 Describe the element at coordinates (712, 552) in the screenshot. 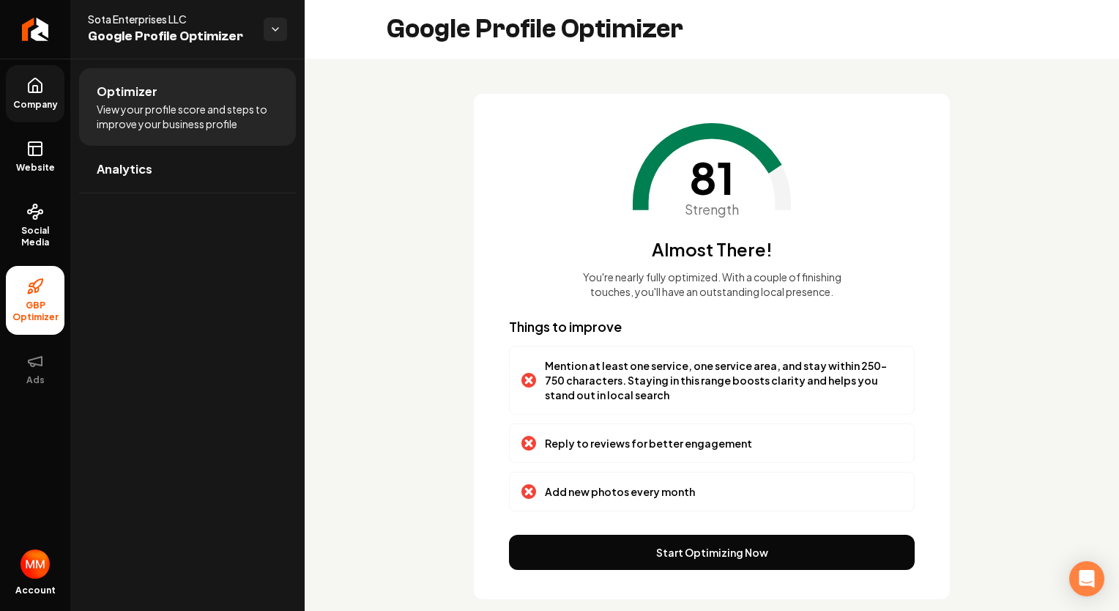

I see `button: Start Optimizing Now` at that location.